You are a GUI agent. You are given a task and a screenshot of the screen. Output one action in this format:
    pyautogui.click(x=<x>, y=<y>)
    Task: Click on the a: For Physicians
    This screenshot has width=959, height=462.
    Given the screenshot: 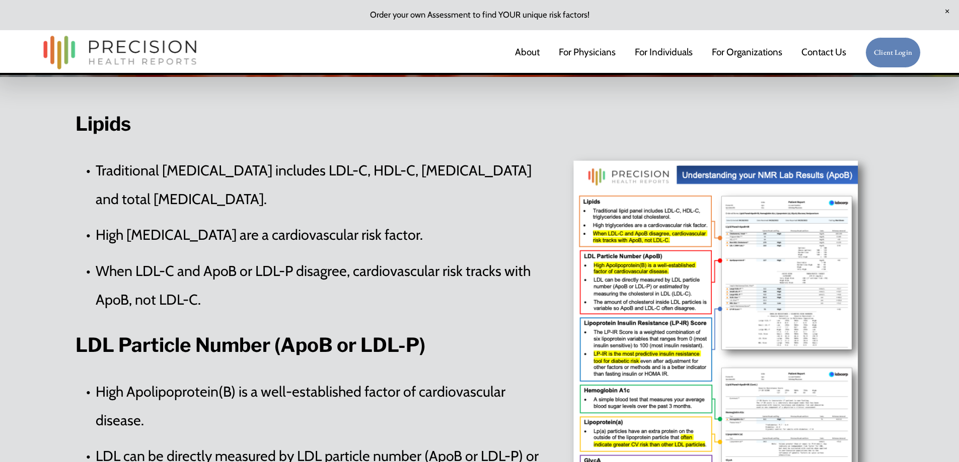 What is the action you would take?
    pyautogui.click(x=587, y=53)
    